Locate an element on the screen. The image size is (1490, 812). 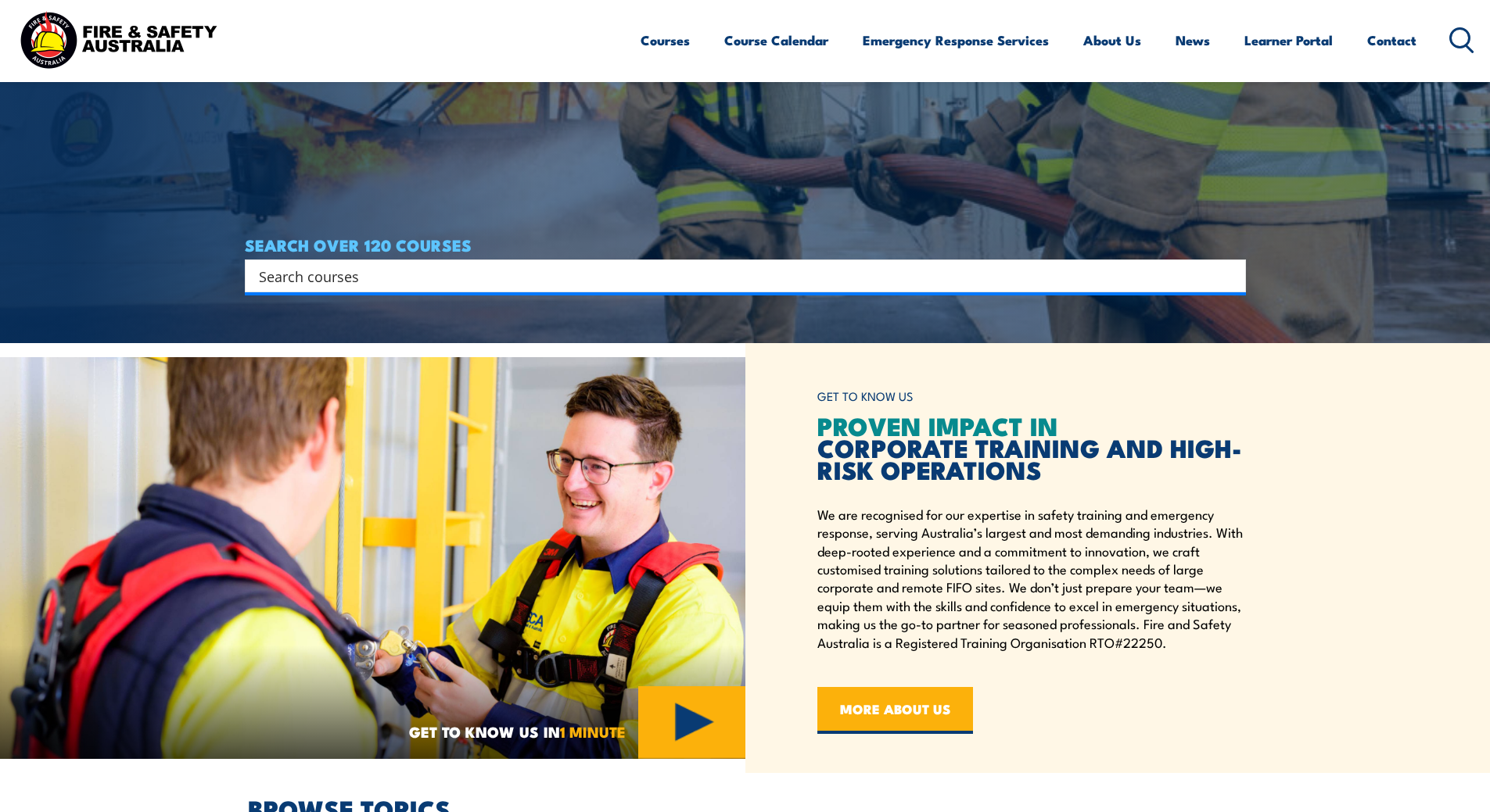
a: Course Calendar is located at coordinates (776, 40).